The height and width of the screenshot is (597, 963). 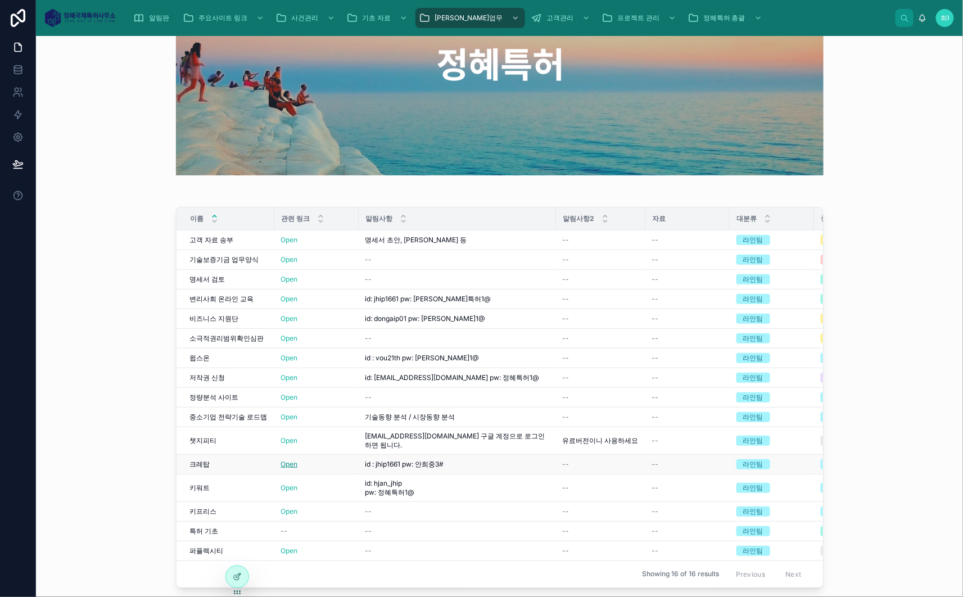 I want to click on span: 윕스온, so click(x=200, y=358).